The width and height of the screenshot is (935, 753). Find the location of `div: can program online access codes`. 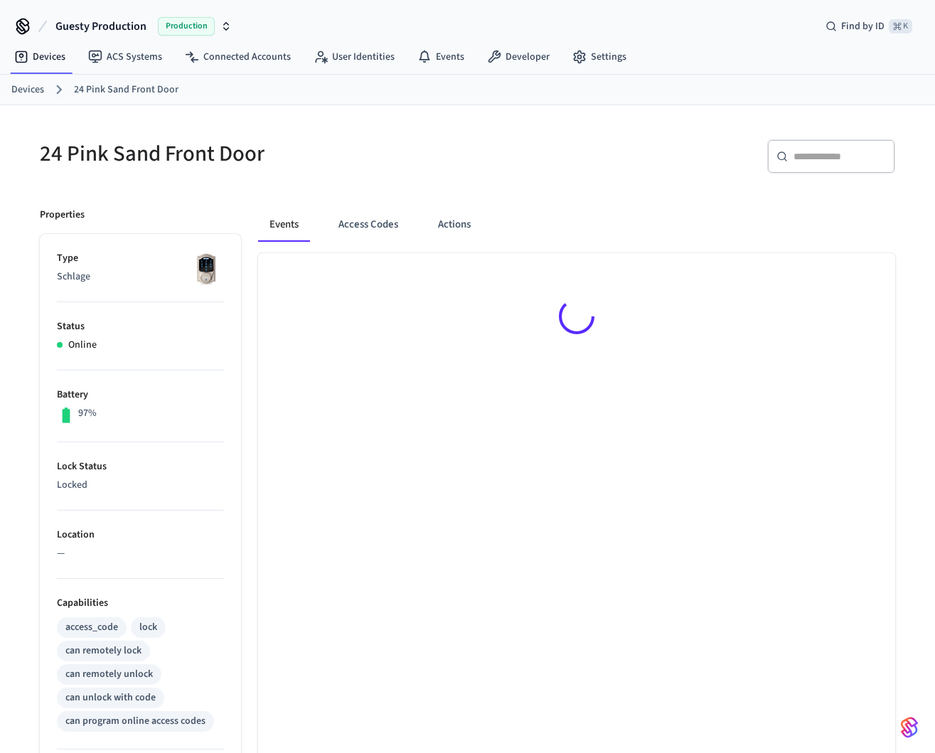

div: can program online access codes is located at coordinates (135, 721).